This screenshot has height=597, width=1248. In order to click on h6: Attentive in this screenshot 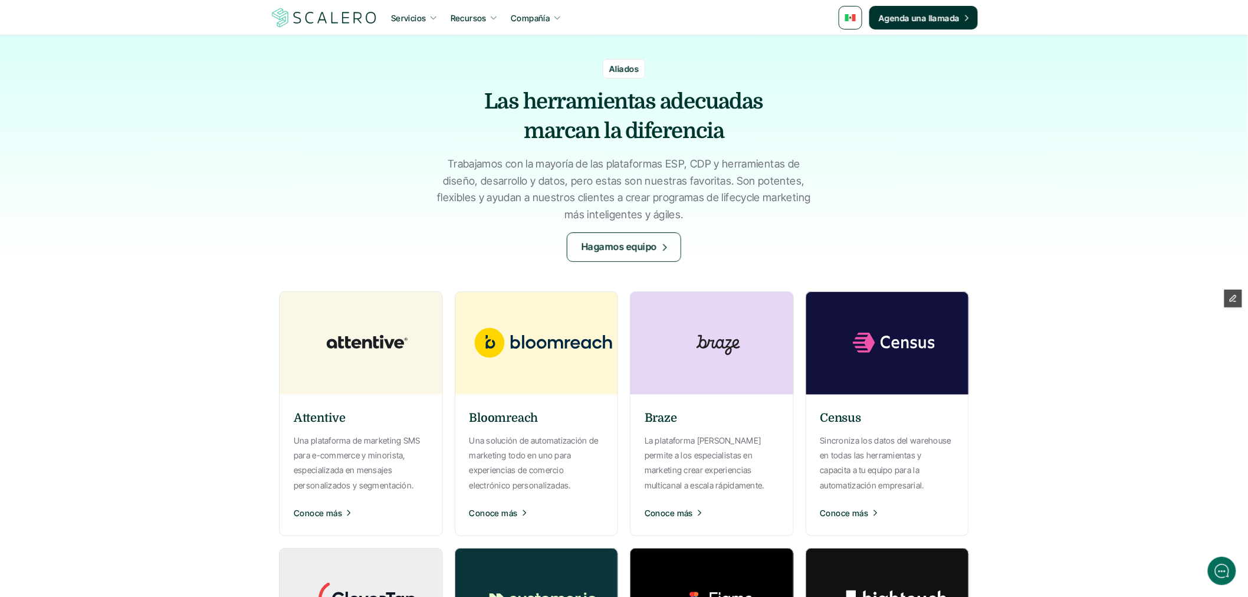, I will do `click(320, 418)`.